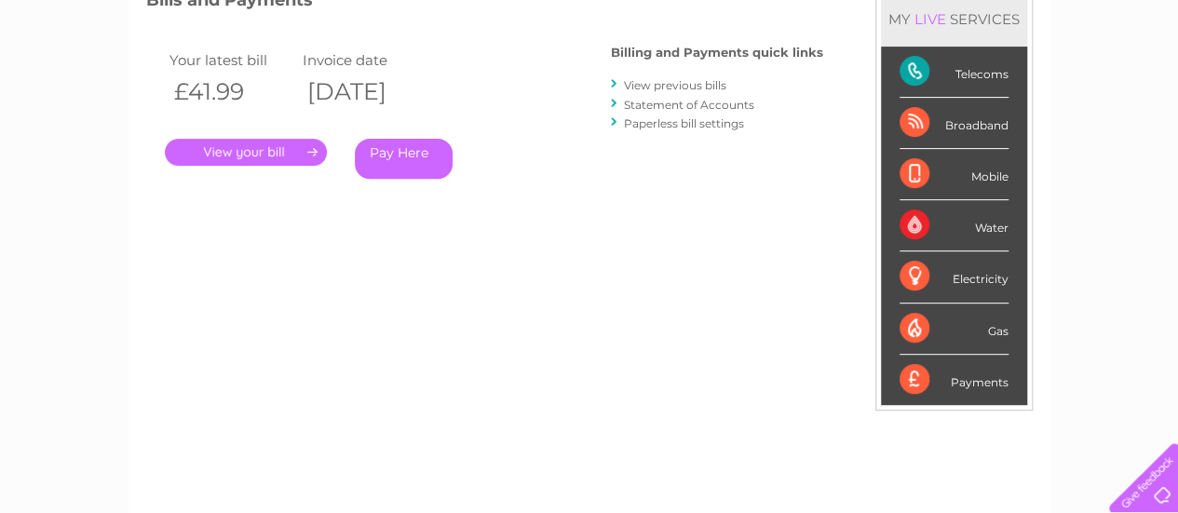  What do you see at coordinates (892, 20) in the screenshot?
I see `a: 0333 014 3131` at bounding box center [892, 20].